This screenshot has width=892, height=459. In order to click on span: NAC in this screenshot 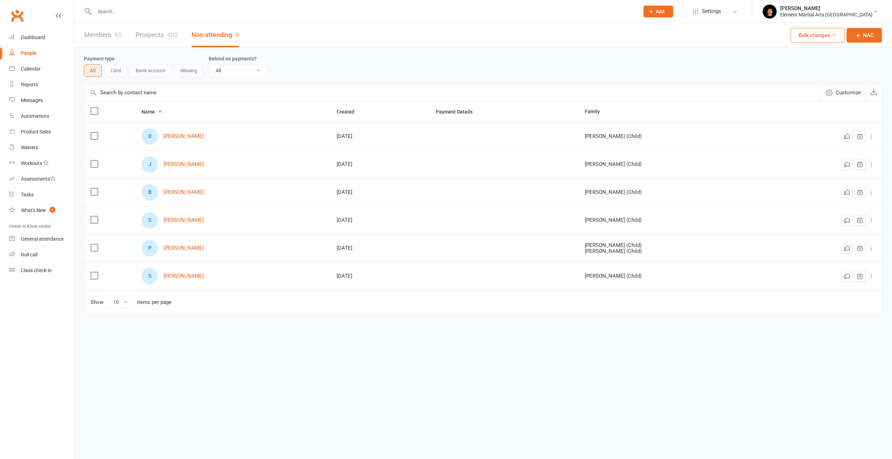, I will do `click(868, 35)`.